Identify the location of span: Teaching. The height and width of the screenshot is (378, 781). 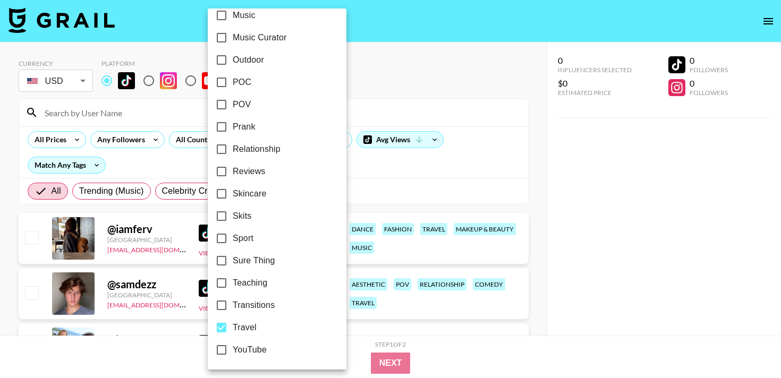
(250, 283).